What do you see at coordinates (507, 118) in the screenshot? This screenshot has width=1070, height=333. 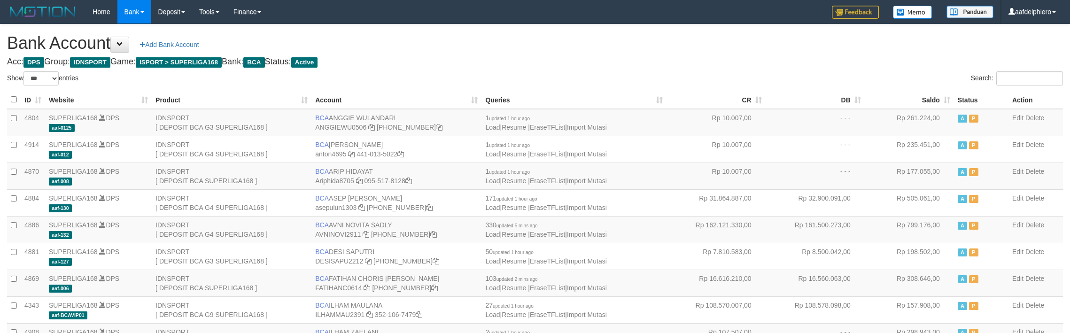 I see `span: 1` at bounding box center [507, 118].